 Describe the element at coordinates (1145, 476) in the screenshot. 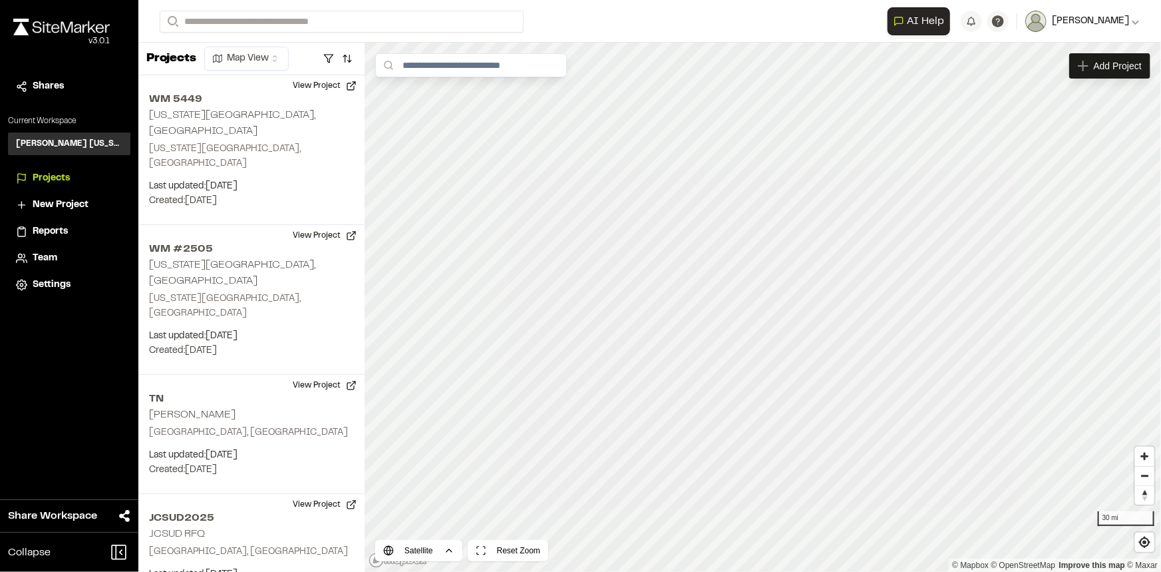

I see `span: Zoom out` at that location.